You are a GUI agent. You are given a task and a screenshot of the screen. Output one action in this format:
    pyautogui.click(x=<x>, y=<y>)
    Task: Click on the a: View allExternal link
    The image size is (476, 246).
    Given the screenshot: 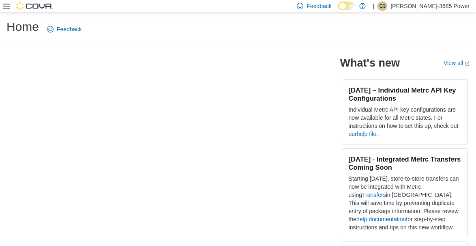 What is the action you would take?
    pyautogui.click(x=457, y=63)
    